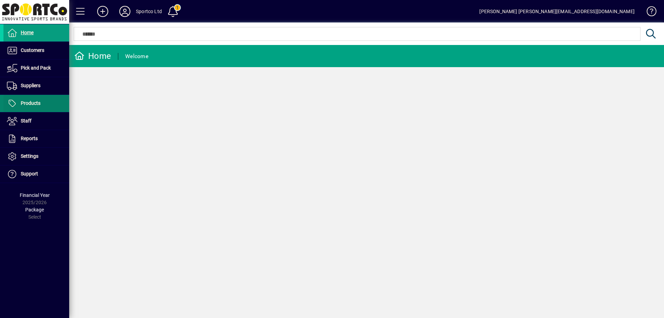 Image resolution: width=664 pixels, height=318 pixels. What do you see at coordinates (36, 139) in the screenshot?
I see `a: Reports` at bounding box center [36, 139].